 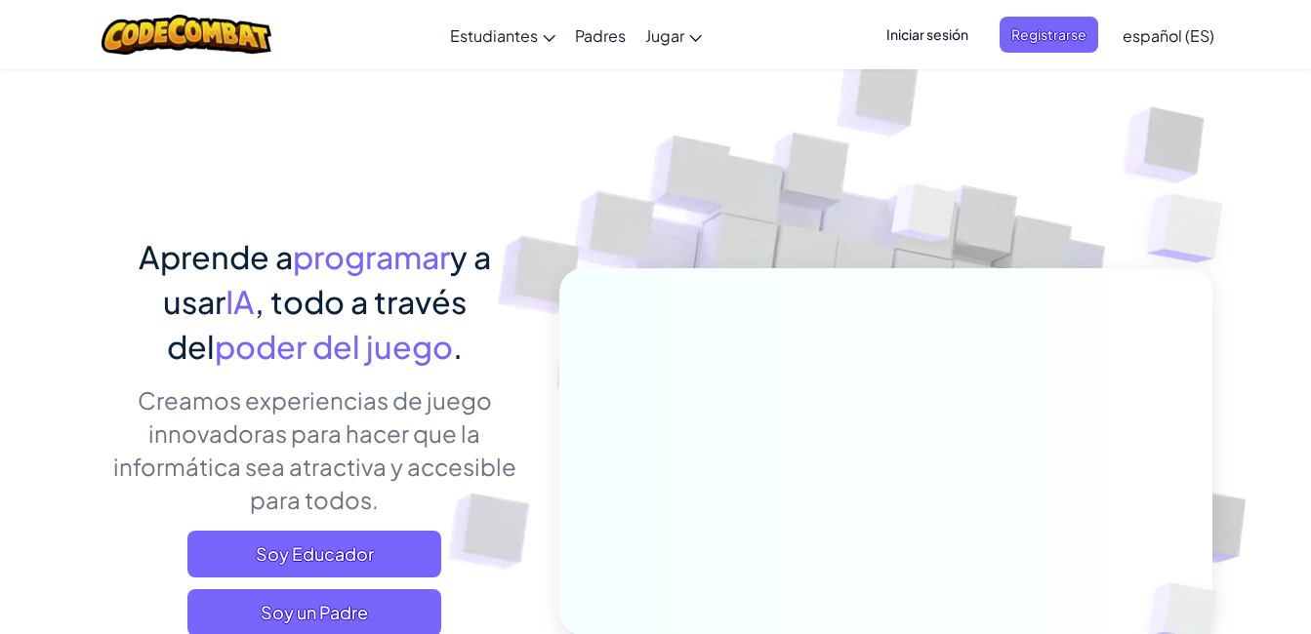 What do you see at coordinates (673, 35) in the screenshot?
I see `a: Jugar` at bounding box center [673, 35].